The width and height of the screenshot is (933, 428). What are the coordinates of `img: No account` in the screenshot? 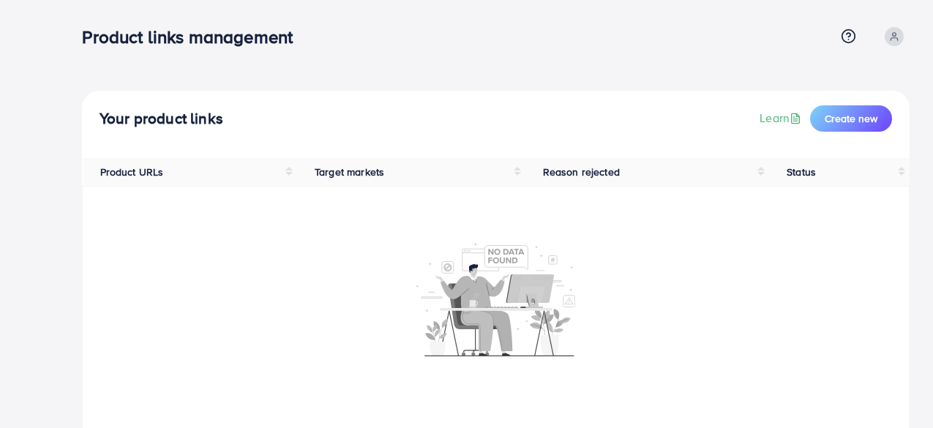 It's located at (496, 299).